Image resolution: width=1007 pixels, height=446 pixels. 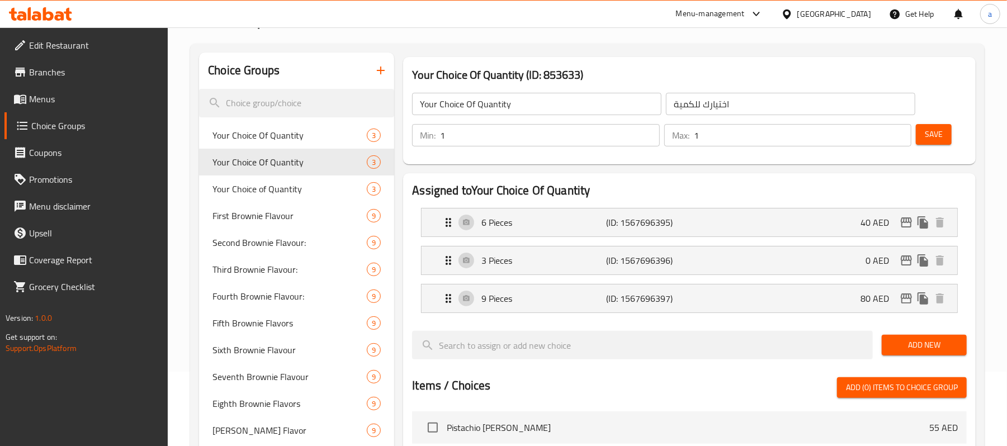 I want to click on div: Second Brownie Flavour:9, so click(x=296, y=243).